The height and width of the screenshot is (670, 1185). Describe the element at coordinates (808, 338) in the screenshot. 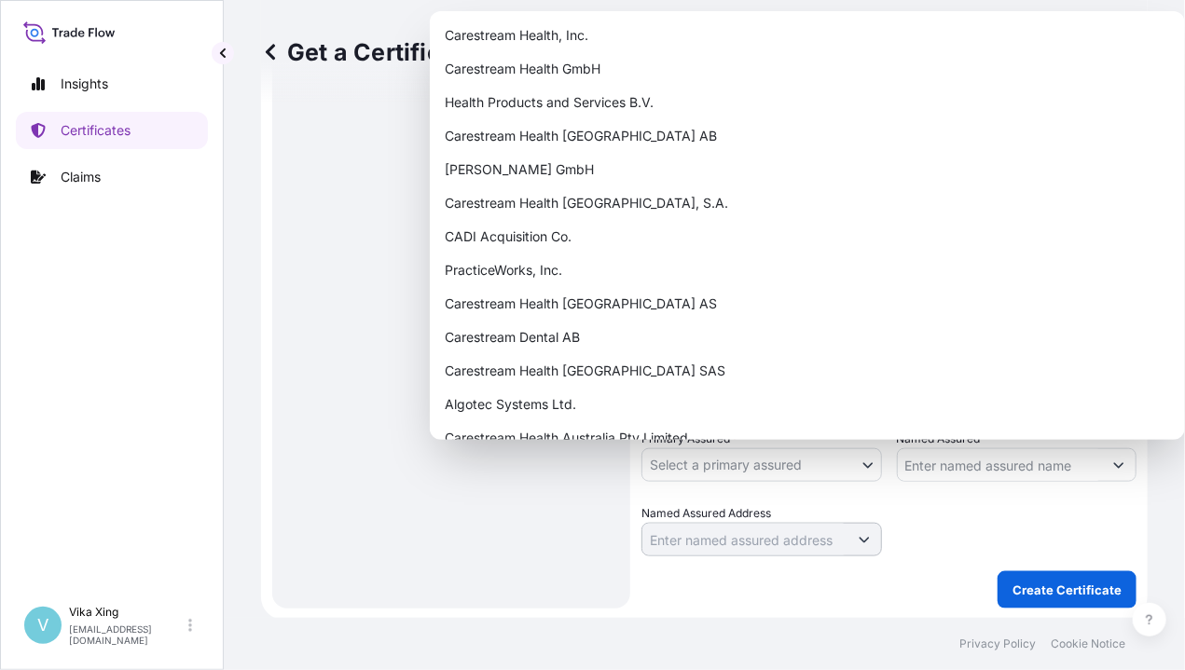

I see `div: Carestream Dental AB` at that location.